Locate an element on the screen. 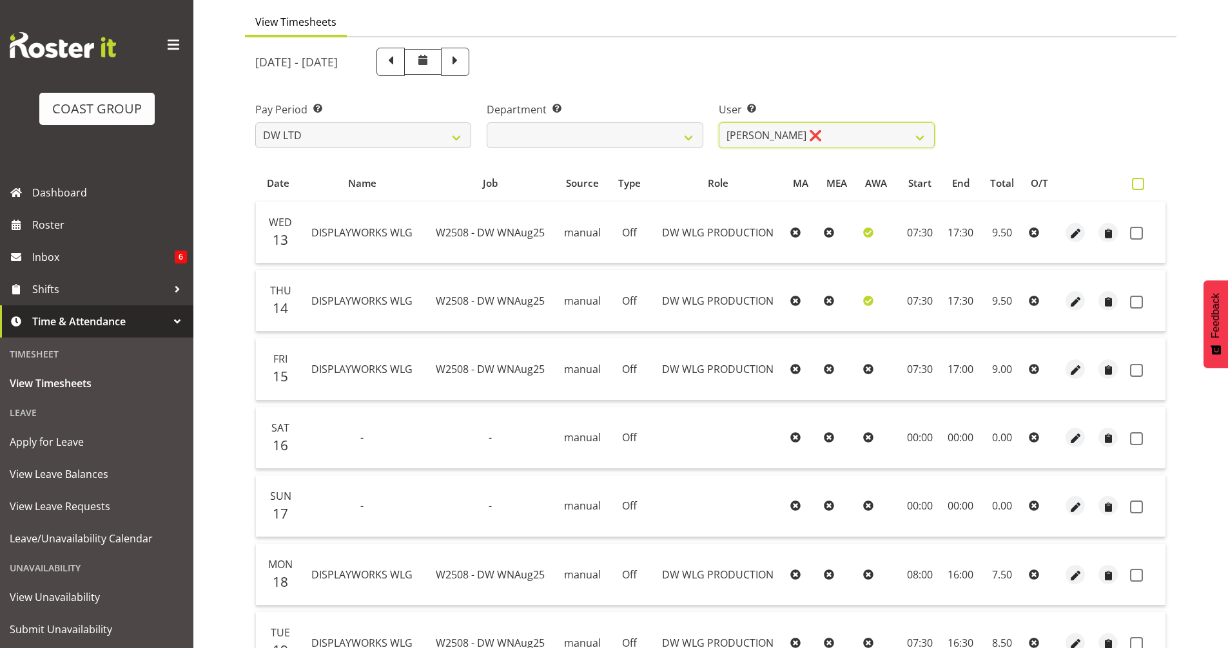 This screenshot has width=1228, height=648. span: Total is located at coordinates (1002, 183).